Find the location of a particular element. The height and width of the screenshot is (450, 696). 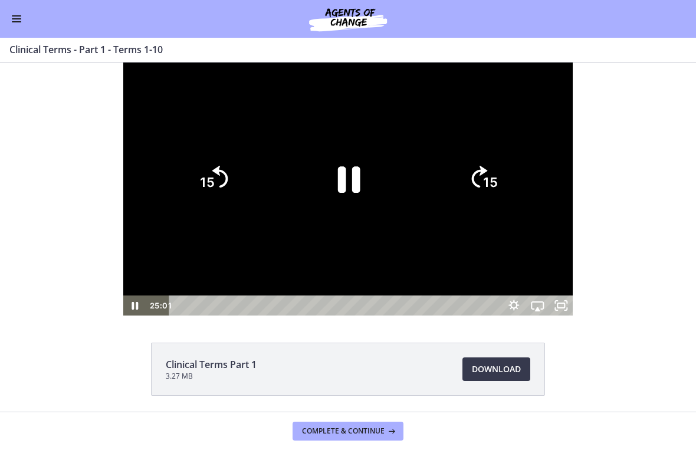

img: Agents of Change is located at coordinates (348, 19).